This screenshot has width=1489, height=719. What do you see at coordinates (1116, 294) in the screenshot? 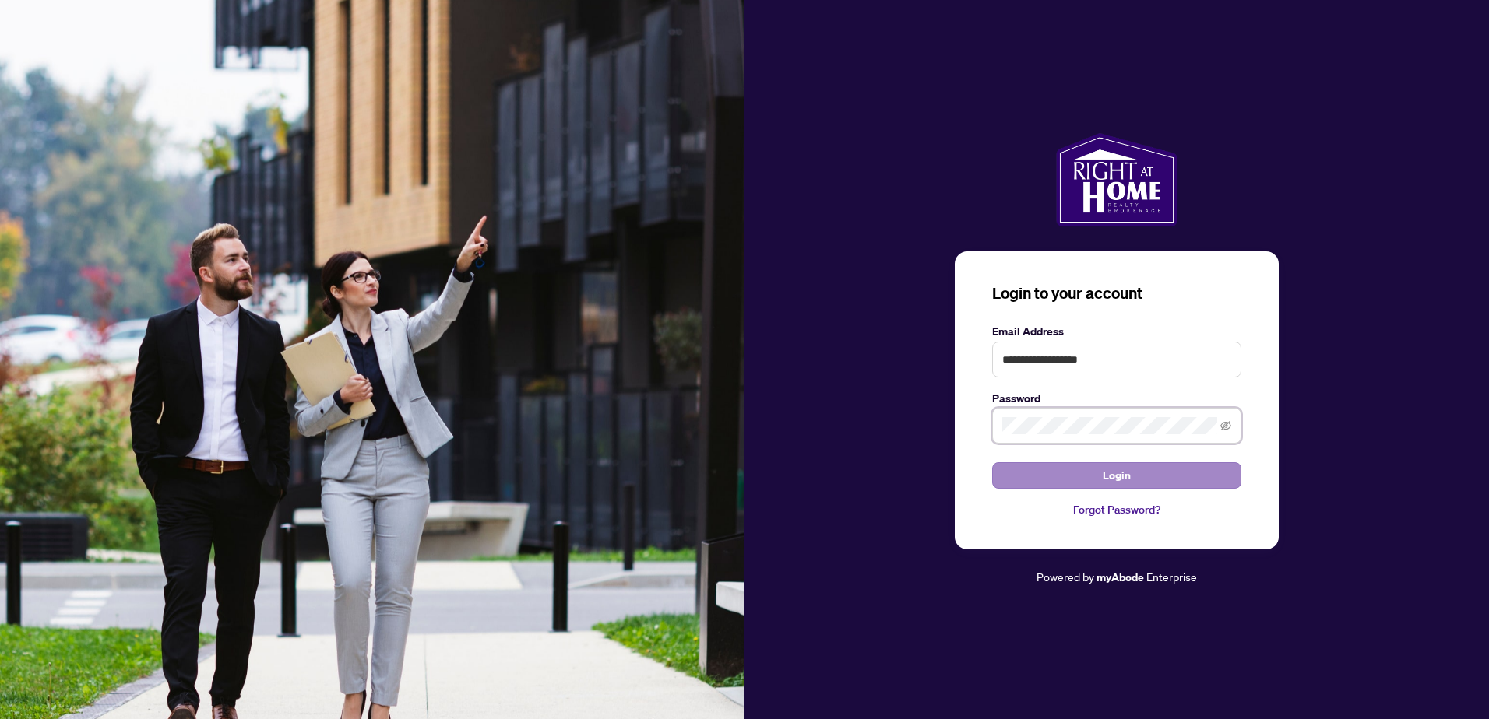
I see `h3: Login to your account` at bounding box center [1116, 294].